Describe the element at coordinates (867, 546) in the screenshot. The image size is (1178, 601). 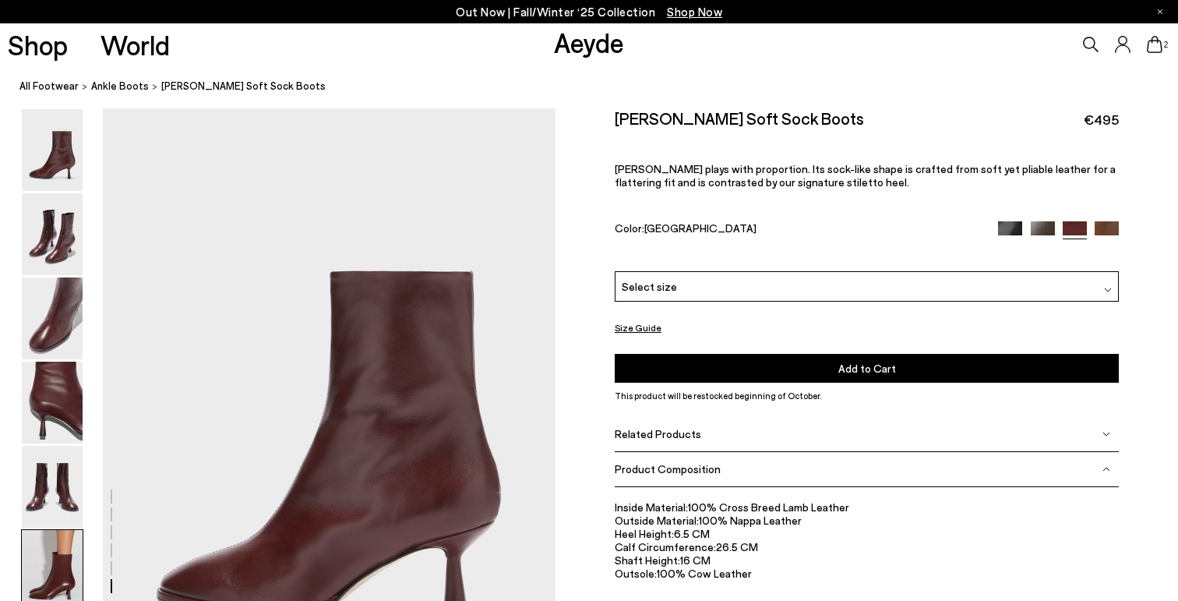
I see `li: 26.5 CM` at that location.